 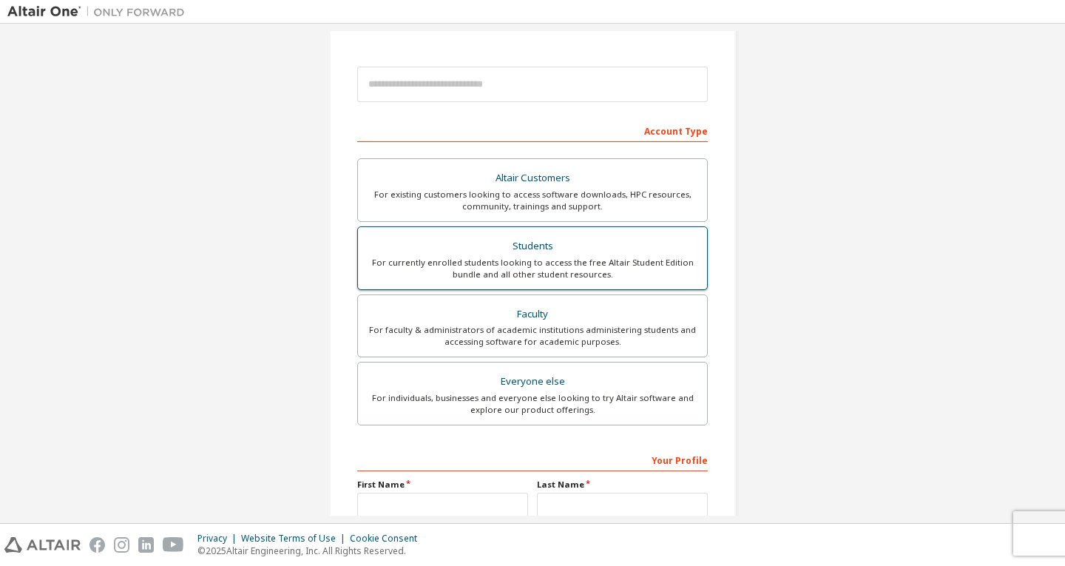 I want to click on div: Your Profile, so click(x=532, y=459).